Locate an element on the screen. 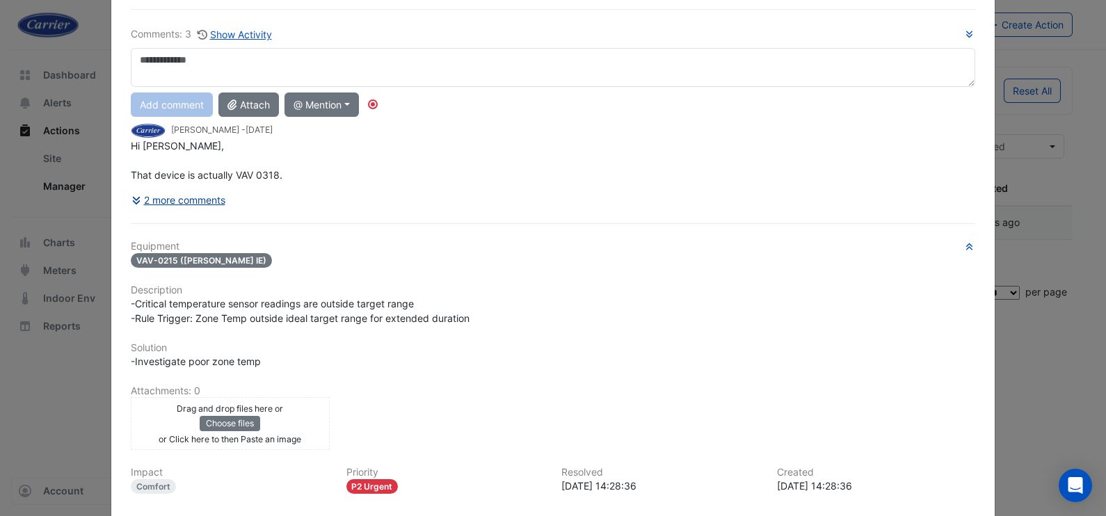 The height and width of the screenshot is (516, 1106). div: Comments: 3 is located at coordinates (202, 34).